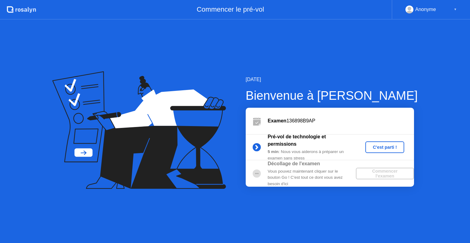 This screenshot has height=243, width=470. What do you see at coordinates (277, 121) in the screenshot?
I see `b: Examen` at bounding box center [277, 121].